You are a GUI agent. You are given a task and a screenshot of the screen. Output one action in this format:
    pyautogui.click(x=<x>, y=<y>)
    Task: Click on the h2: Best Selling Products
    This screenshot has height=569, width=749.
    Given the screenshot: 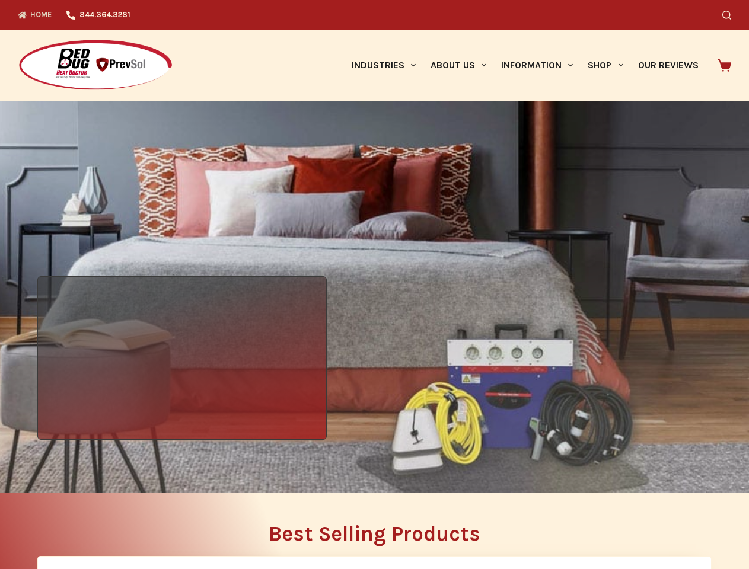 What is the action you would take?
    pyautogui.click(x=374, y=533)
    